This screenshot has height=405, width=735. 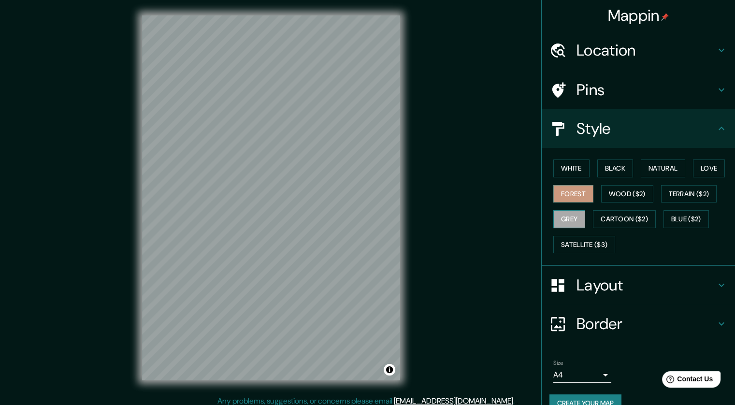 I want to click on span: Contact Us, so click(x=46, y=12).